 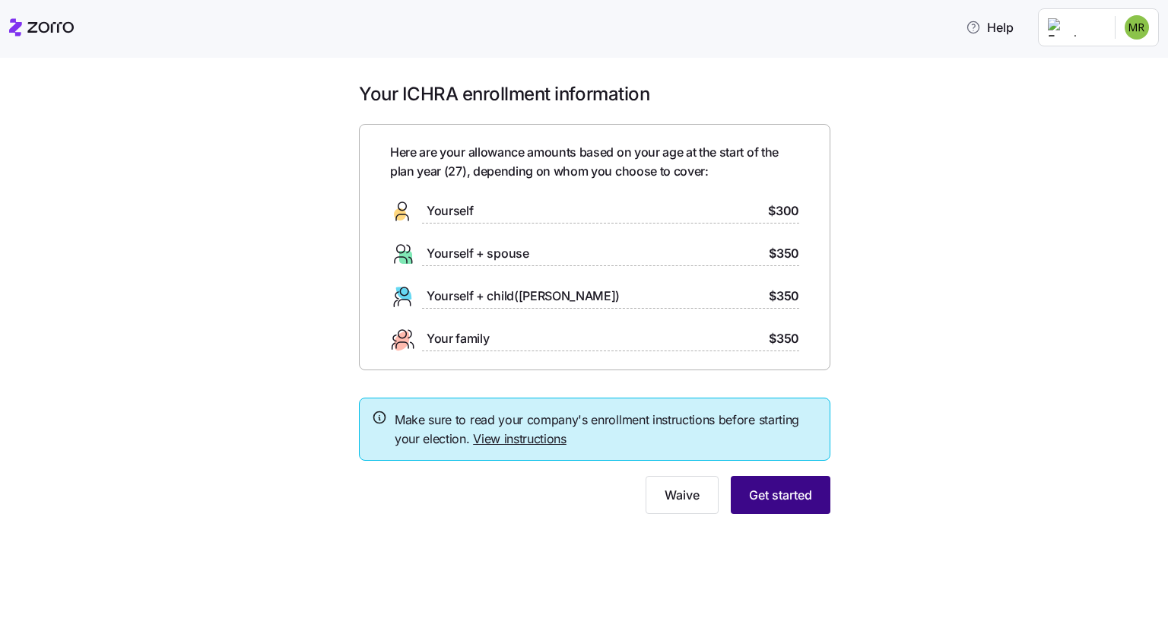 What do you see at coordinates (519, 439) in the screenshot?
I see `a: View instructions` at bounding box center [519, 439].